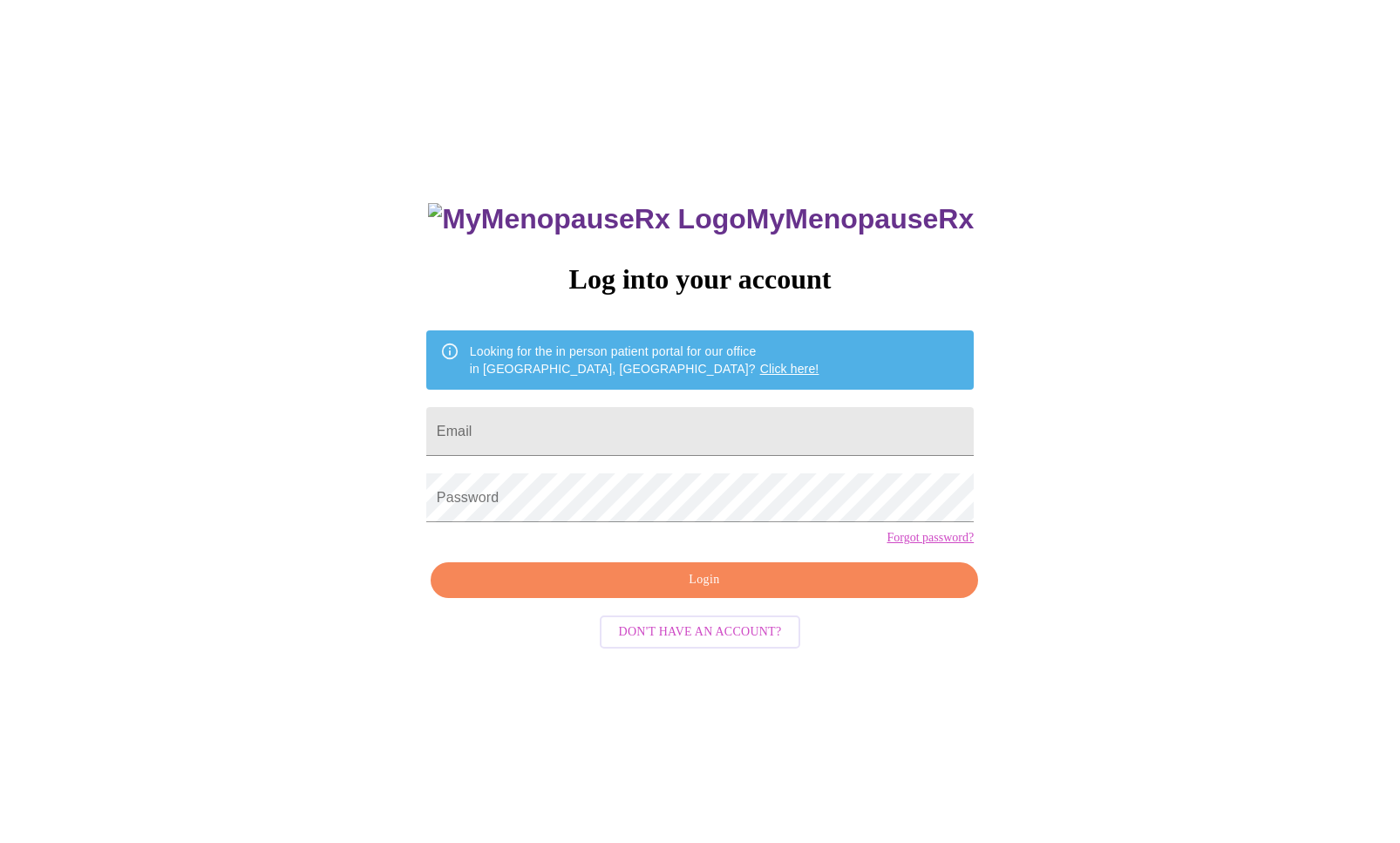 The width and height of the screenshot is (1400, 843). Describe the element at coordinates (930, 537) in the screenshot. I see `a: Forgot password?` at that location.